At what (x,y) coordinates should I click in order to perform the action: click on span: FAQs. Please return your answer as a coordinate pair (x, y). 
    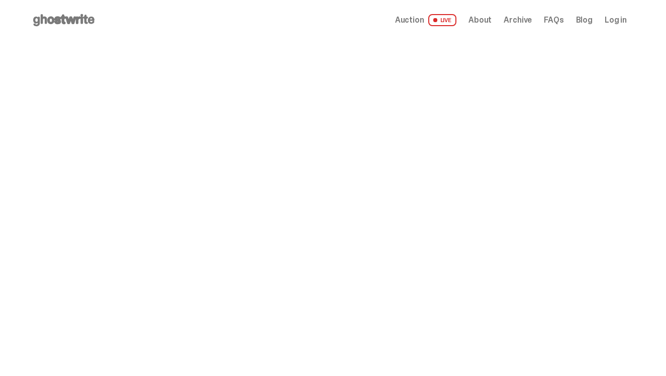
    Looking at the image, I should click on (554, 20).